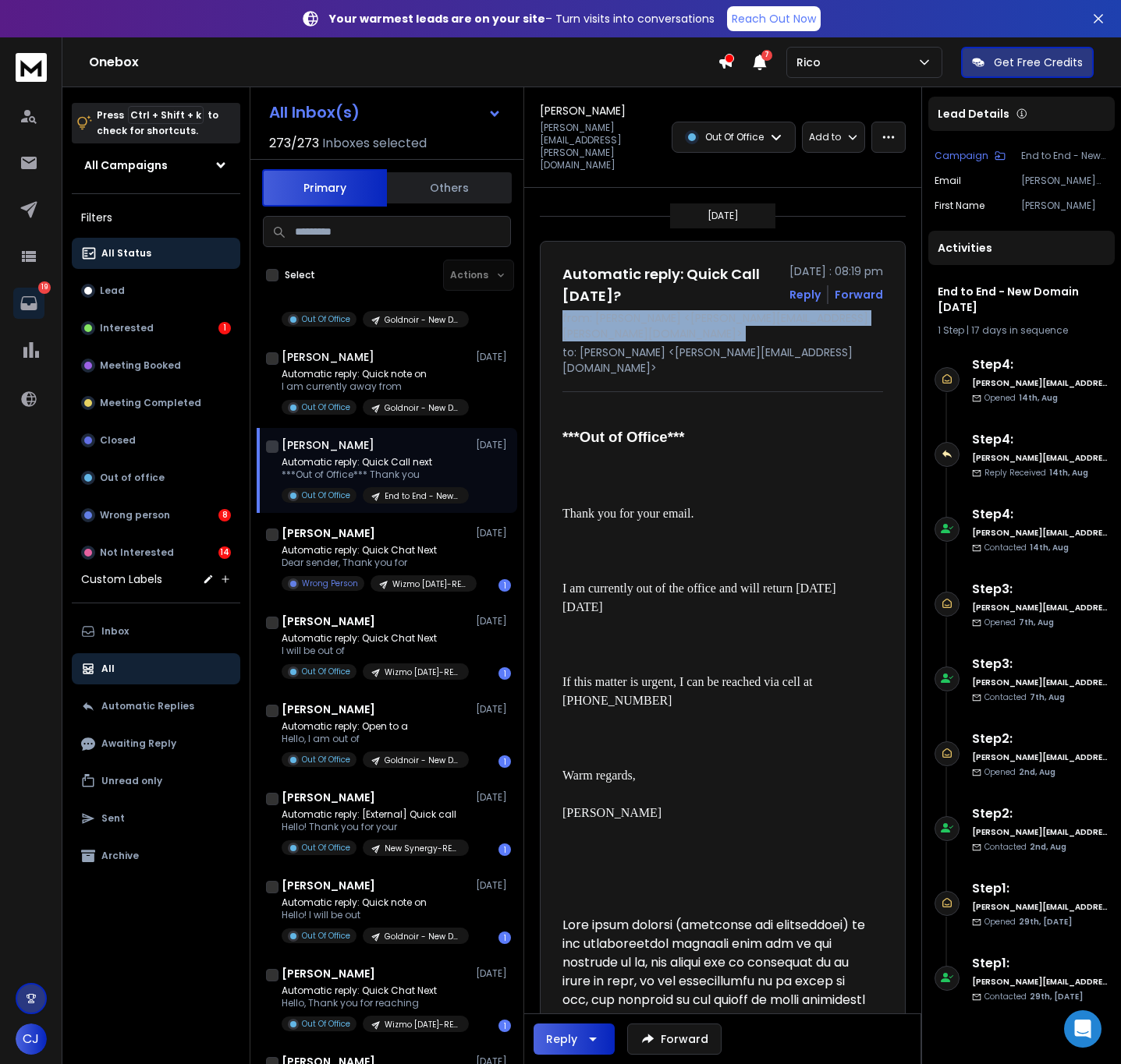  I want to click on h6: Step 1 :, so click(1040, 889).